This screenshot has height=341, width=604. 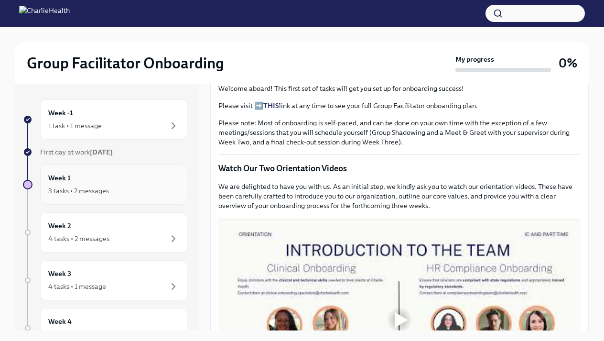 What do you see at coordinates (105, 120) in the screenshot?
I see `a: Week -11 task • 1 message` at bounding box center [105, 120].